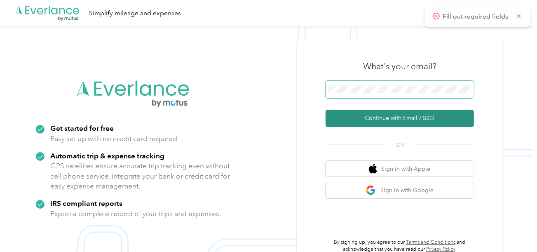 Image resolution: width=537 pixels, height=252 pixels. Describe the element at coordinates (400, 190) in the screenshot. I see `button: google logoSign in with Google` at that location.